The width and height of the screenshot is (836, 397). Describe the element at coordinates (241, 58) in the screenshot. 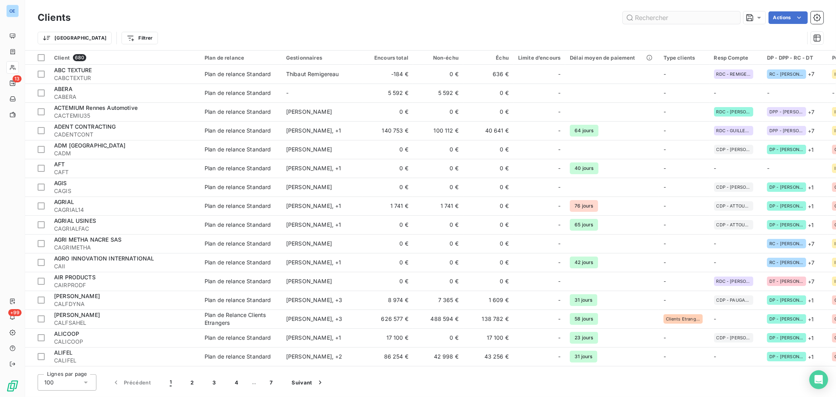

I see `div: Plan de relance` at that location.